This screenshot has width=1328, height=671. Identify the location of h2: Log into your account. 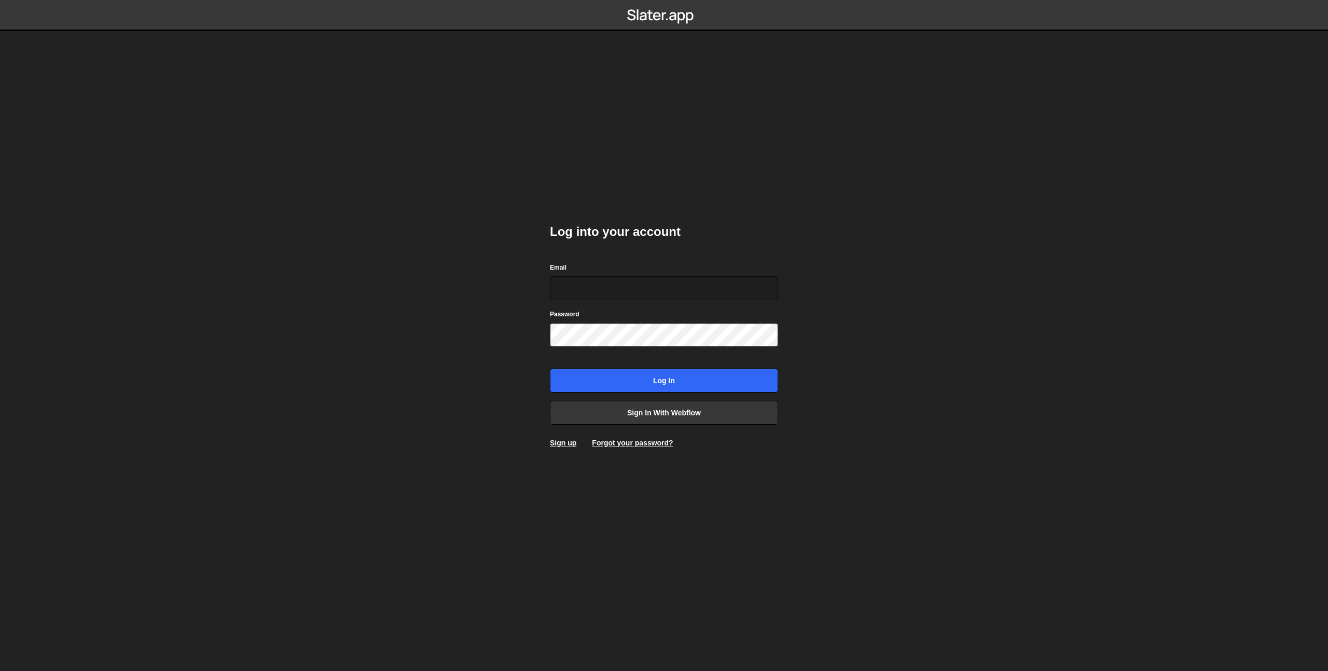
(664, 232).